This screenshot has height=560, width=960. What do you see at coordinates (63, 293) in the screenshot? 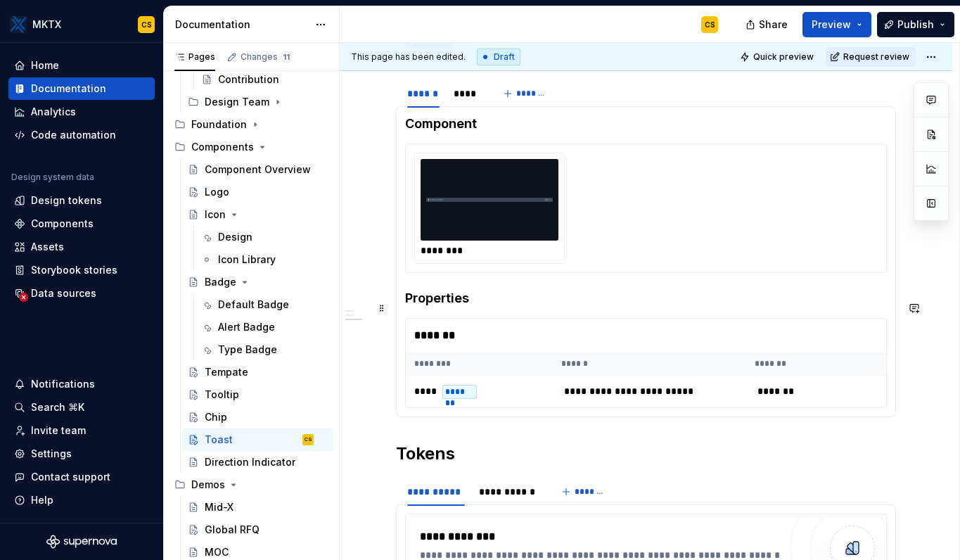
I see `div: Data sources` at bounding box center [63, 293].